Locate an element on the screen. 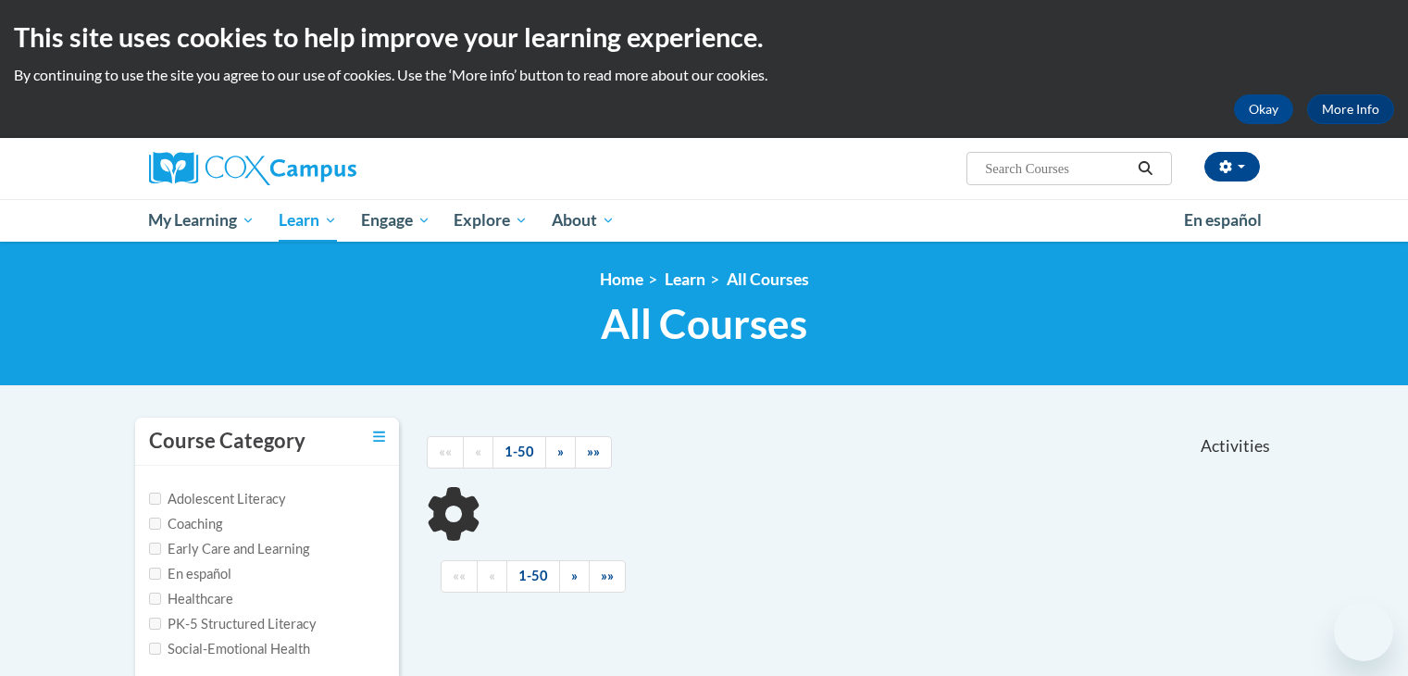 The height and width of the screenshot is (676, 1408). a: More Info is located at coordinates (1351, 109).